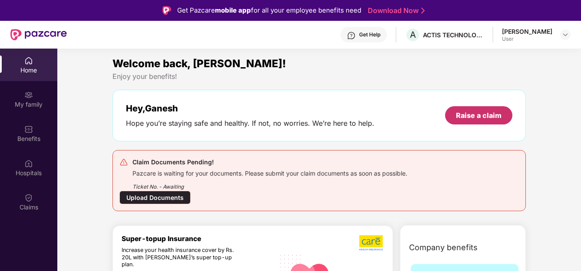 This screenshot has height=271, width=581. What do you see at coordinates (527, 39) in the screenshot?
I see `div: User` at bounding box center [527, 39].